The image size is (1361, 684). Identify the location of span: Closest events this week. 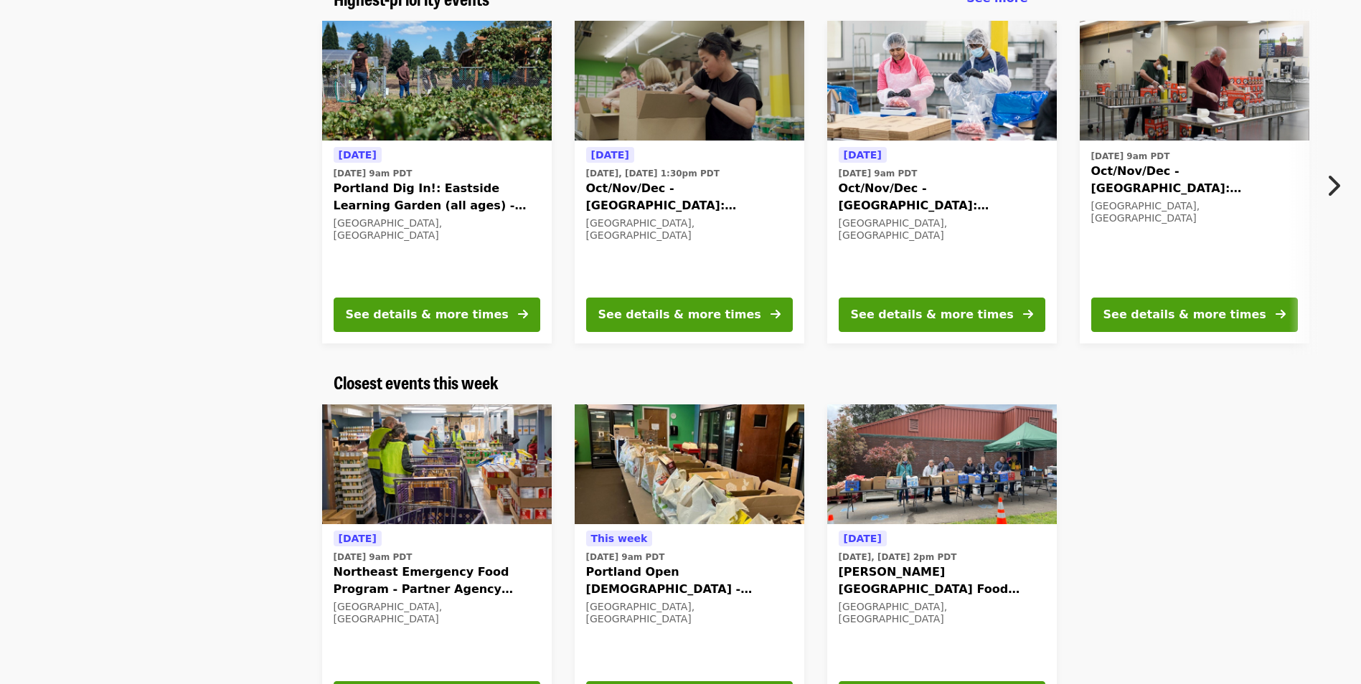
(416, 382).